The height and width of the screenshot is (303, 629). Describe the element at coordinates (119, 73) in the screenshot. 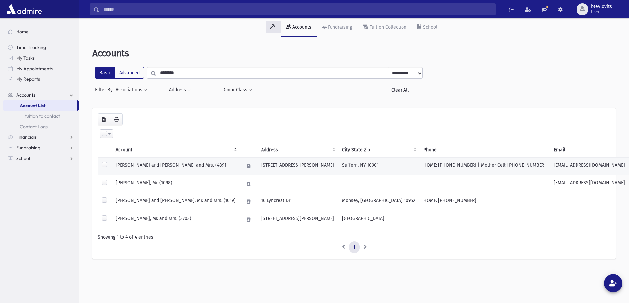

I see `div: FilterModes` at that location.